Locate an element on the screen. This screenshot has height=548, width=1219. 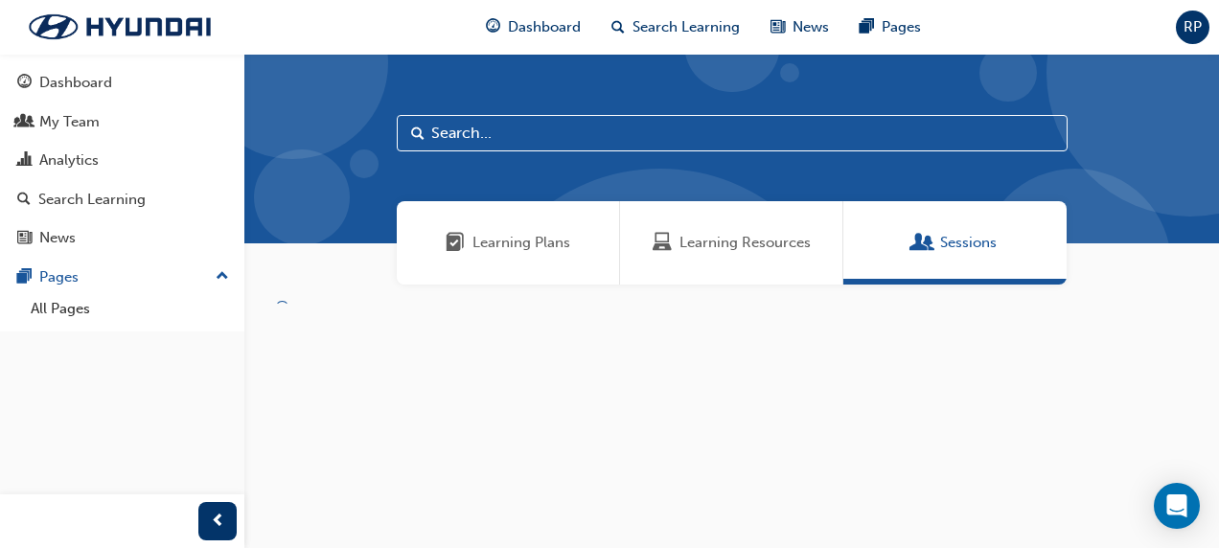
a: Dashboard is located at coordinates (122, 82).